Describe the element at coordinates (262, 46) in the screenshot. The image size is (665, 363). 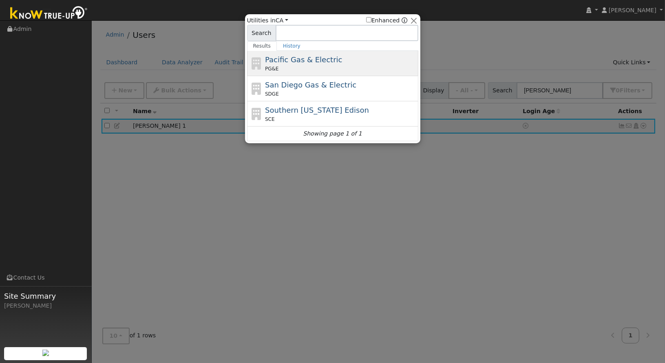
I see `a: Results` at that location.